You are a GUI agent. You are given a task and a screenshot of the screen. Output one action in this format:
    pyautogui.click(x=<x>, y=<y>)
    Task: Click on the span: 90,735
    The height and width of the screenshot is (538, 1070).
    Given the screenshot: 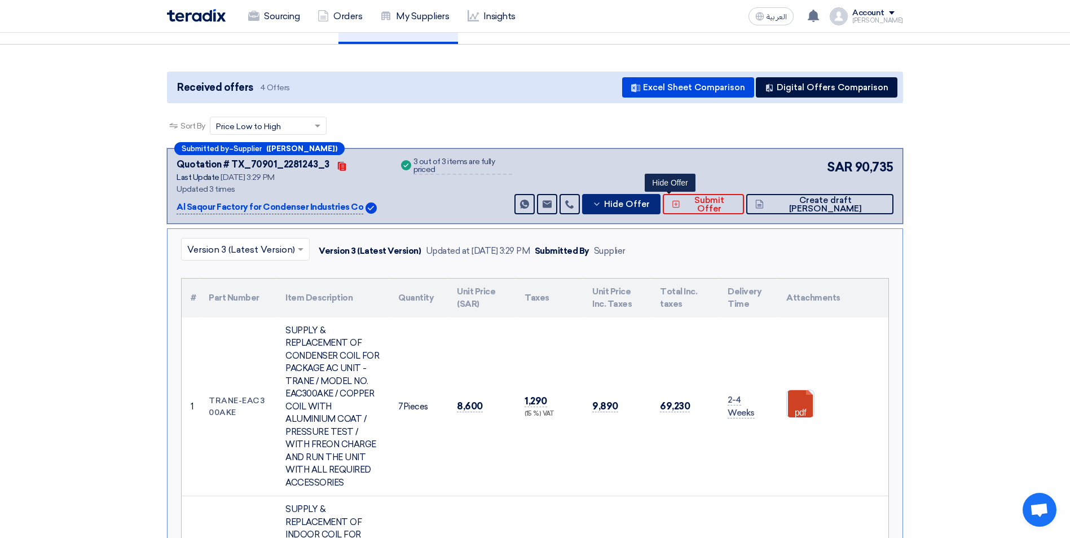 What is the action you would take?
    pyautogui.click(x=874, y=167)
    